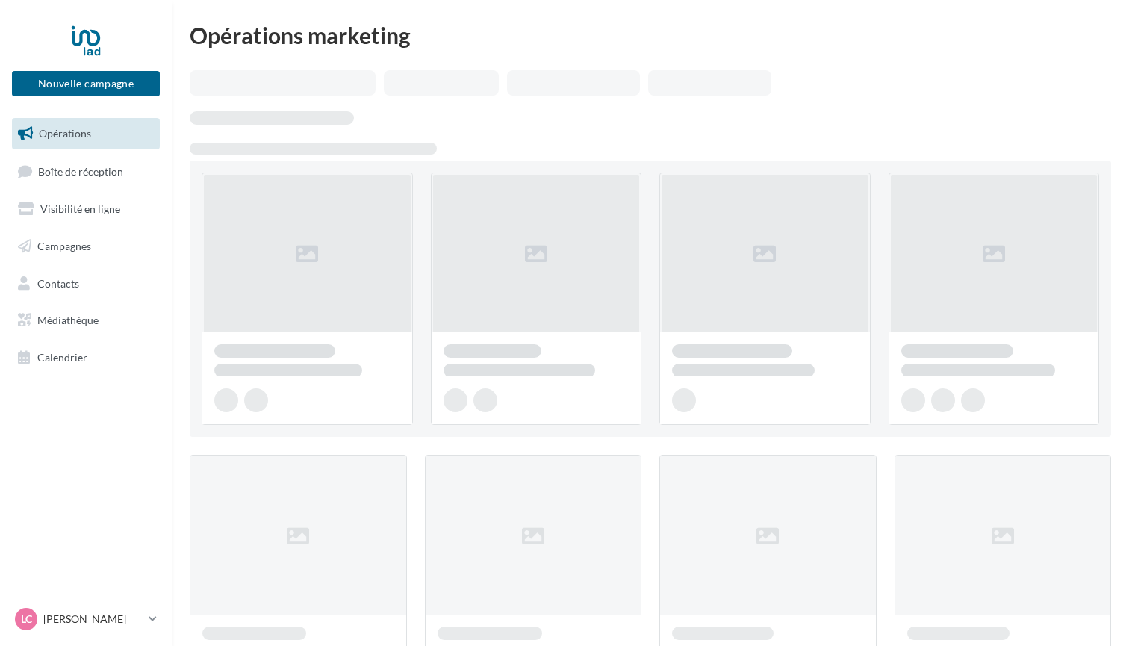 The image size is (1129, 646). Describe the element at coordinates (86, 284) in the screenshot. I see `a: Contacts` at that location.